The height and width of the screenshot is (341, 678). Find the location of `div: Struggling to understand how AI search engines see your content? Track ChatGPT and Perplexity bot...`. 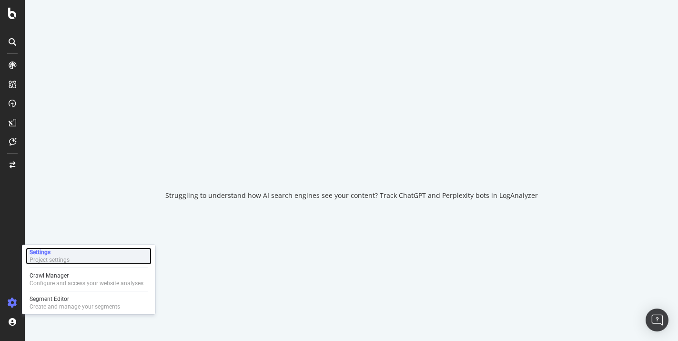

div: Struggling to understand how AI search engines see your content? Track ChatGPT and Perplexity bot... is located at coordinates (351, 195).